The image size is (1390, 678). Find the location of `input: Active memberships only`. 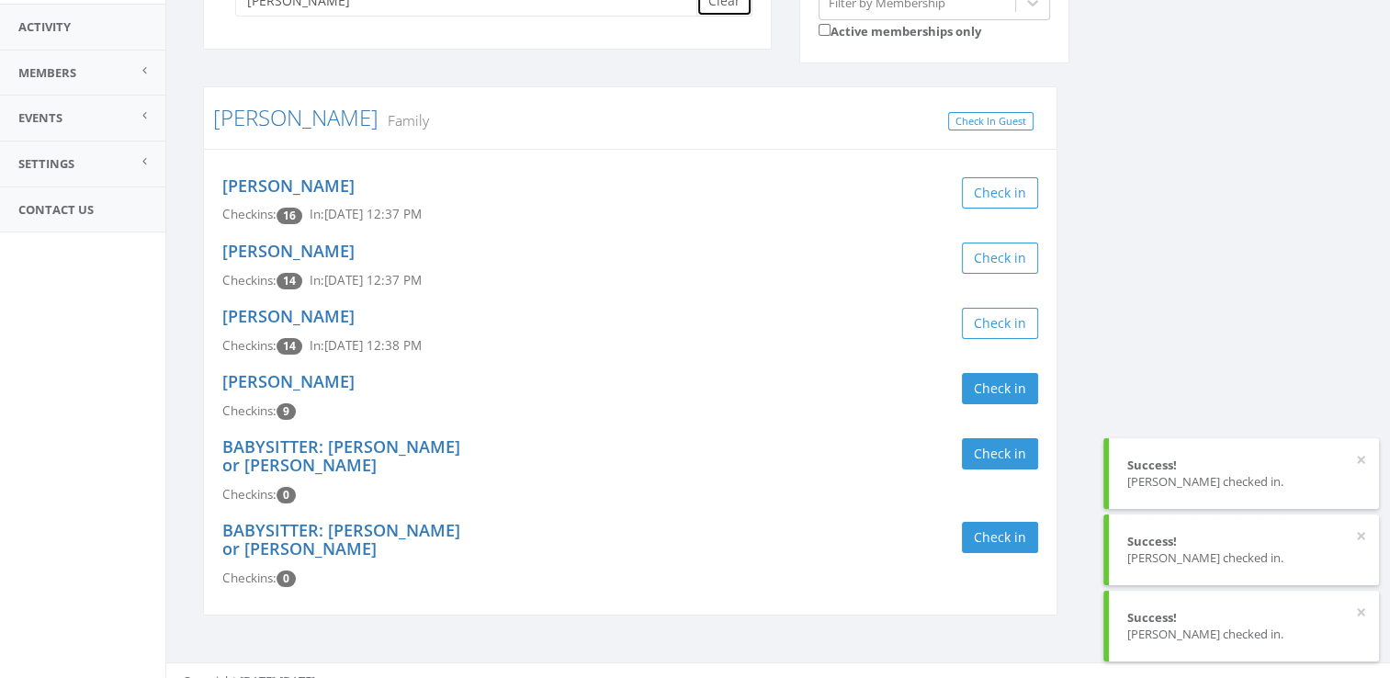

input: Active memberships only is located at coordinates (824, 29).